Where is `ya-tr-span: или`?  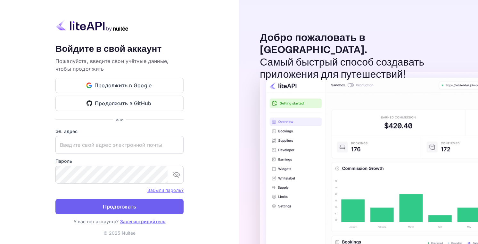
ya-tr-span: или is located at coordinates (119, 119).